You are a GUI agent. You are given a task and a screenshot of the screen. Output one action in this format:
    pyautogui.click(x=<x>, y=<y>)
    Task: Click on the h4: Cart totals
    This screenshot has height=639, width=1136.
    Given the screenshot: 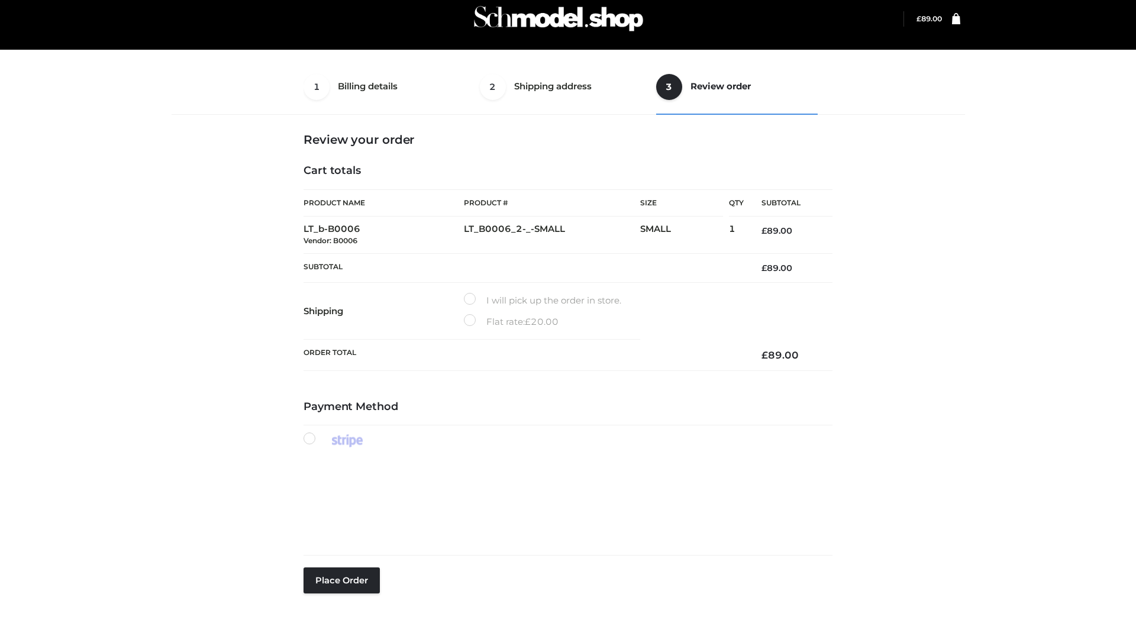 What is the action you would take?
    pyautogui.click(x=568, y=171)
    